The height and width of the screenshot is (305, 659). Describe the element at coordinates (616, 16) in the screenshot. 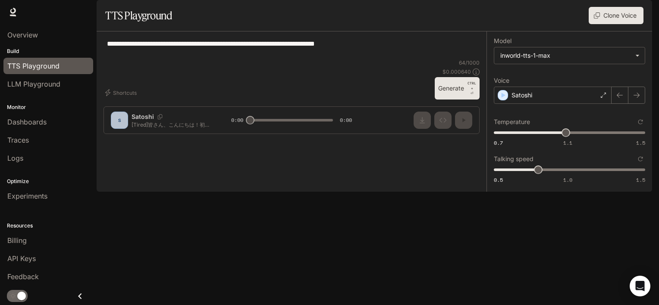

I see `button: Clone Voice` at that location.